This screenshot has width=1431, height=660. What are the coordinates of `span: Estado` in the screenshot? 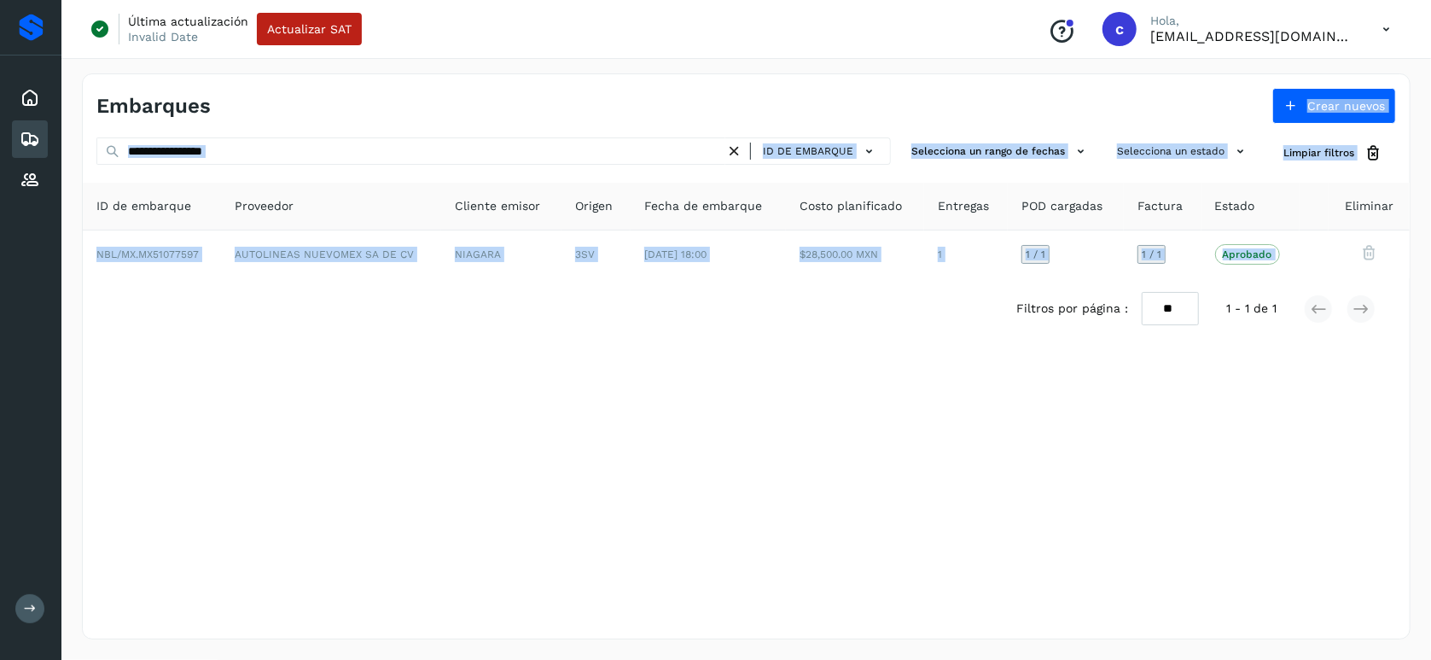 It's located at (1235, 206).